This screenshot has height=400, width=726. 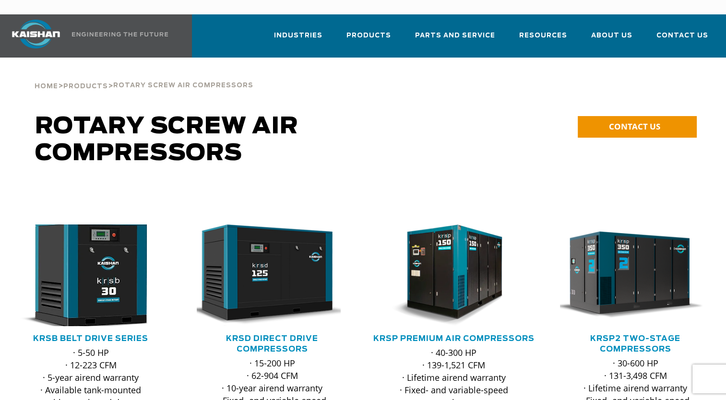 I want to click on a: Contact Us, so click(x=683, y=39).